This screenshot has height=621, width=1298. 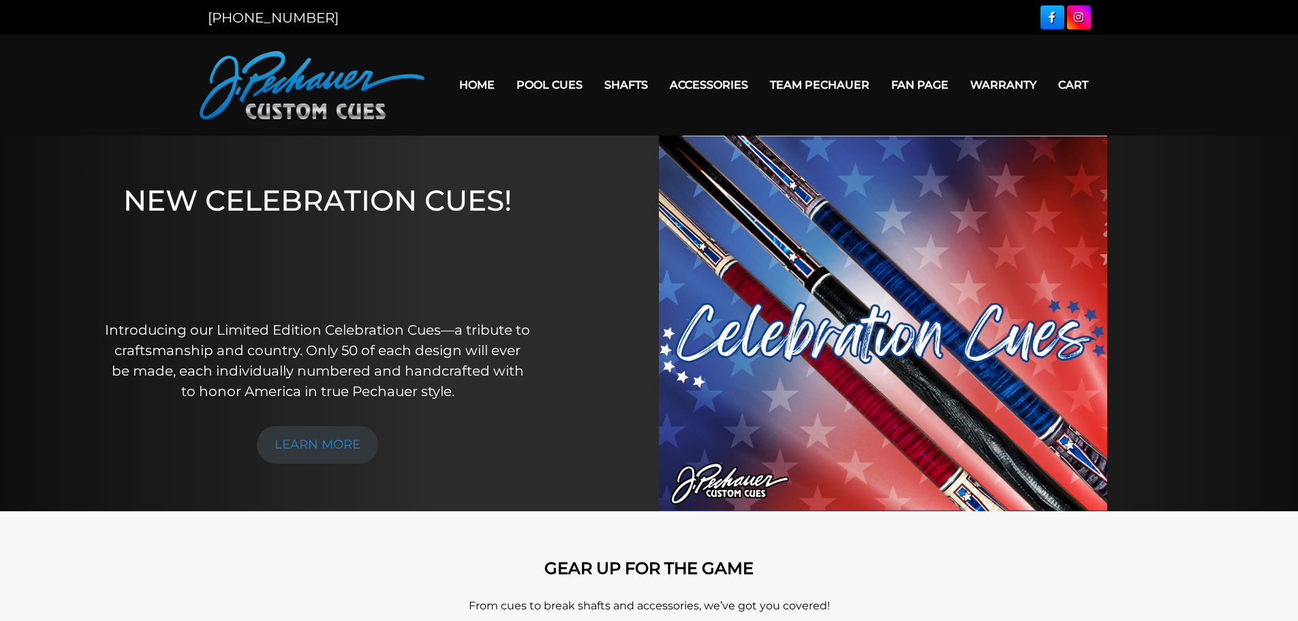 I want to click on strong: GEAR UP FOR THE GAME, so click(x=649, y=568).